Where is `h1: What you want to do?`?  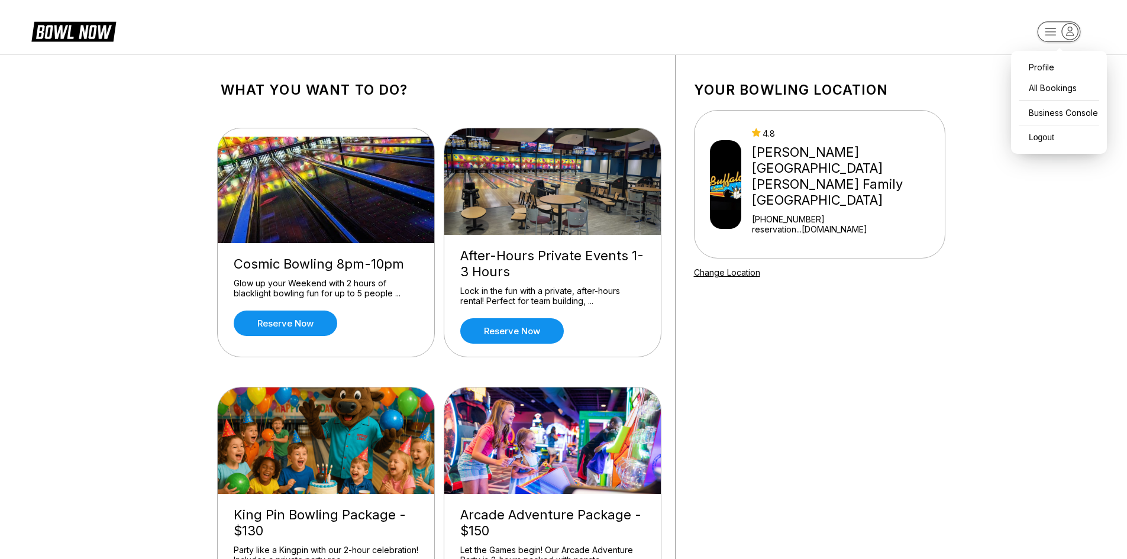 h1: What you want to do? is located at coordinates (439, 90).